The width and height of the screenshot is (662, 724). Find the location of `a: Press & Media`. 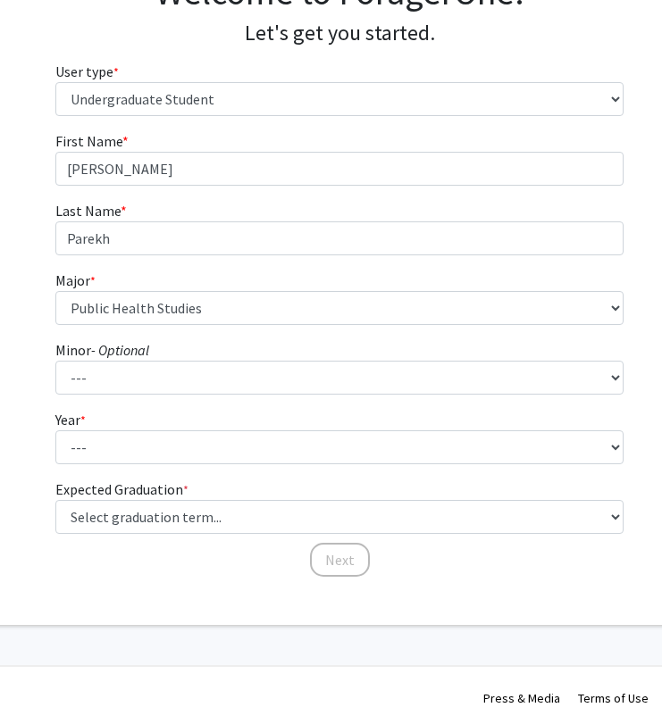

a: Press & Media is located at coordinates (521, 698).